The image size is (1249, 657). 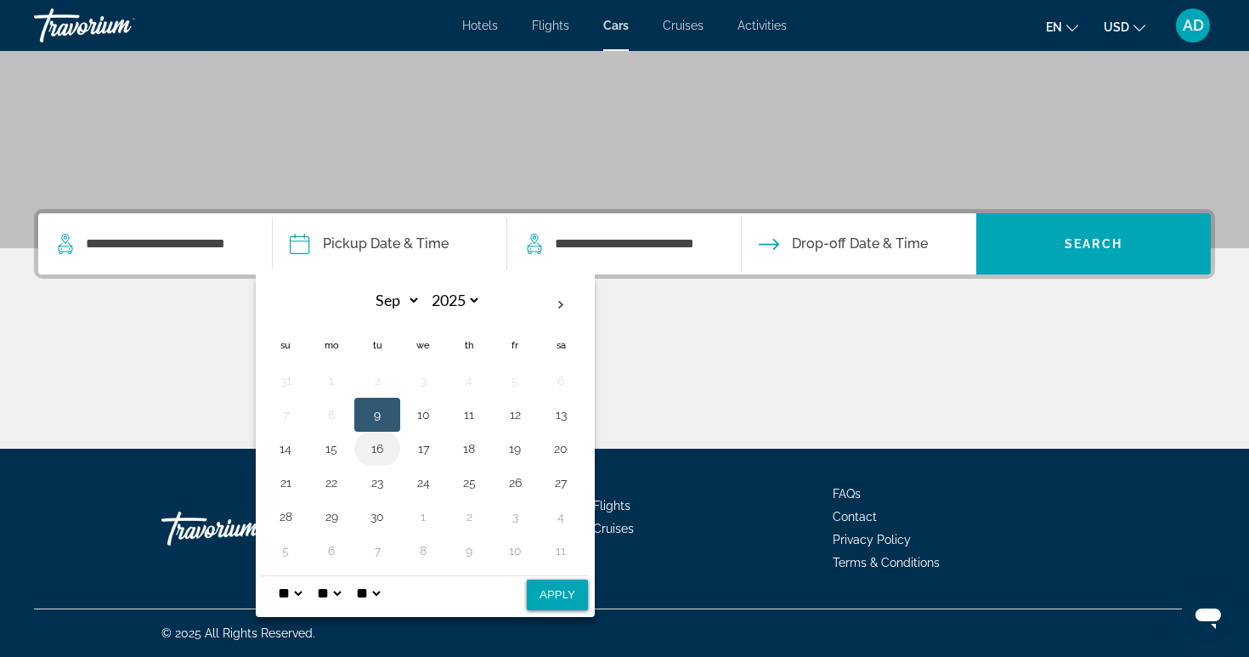 What do you see at coordinates (561, 305) in the screenshot?
I see `button: Next month` at bounding box center [561, 305].